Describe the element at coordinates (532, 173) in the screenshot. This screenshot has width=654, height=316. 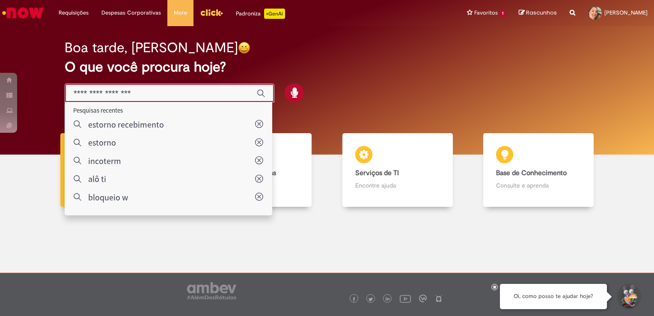
I see `b: Base de Conhecimento` at that location.